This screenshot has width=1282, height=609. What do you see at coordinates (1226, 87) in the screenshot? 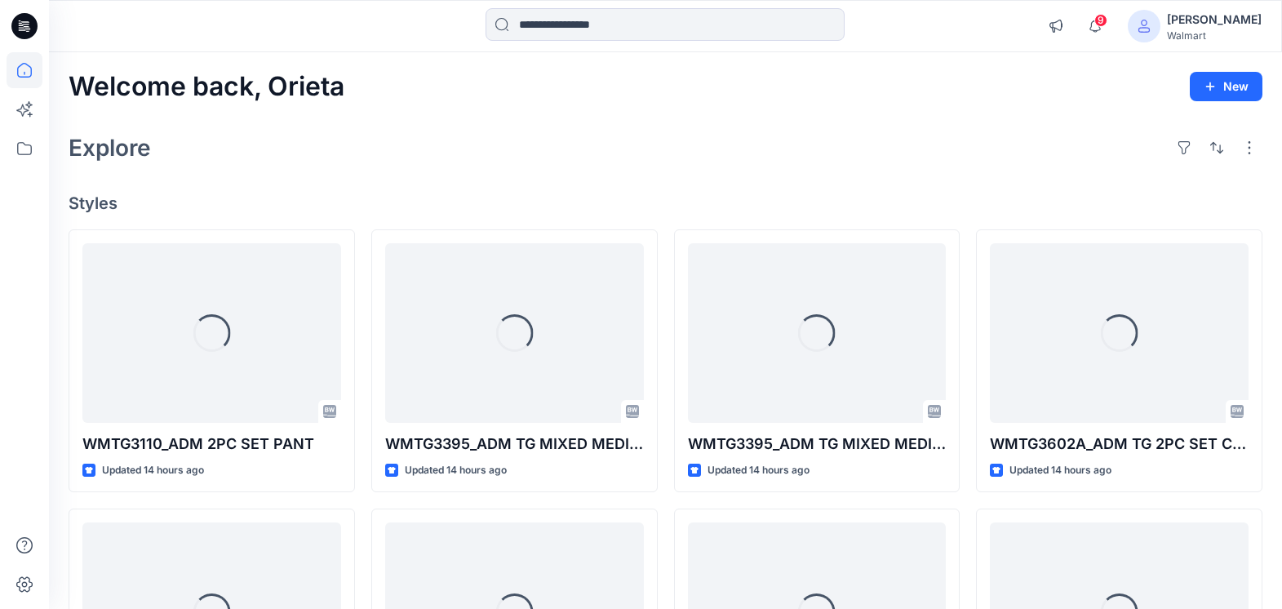
I see `button: New` at bounding box center [1226, 87].